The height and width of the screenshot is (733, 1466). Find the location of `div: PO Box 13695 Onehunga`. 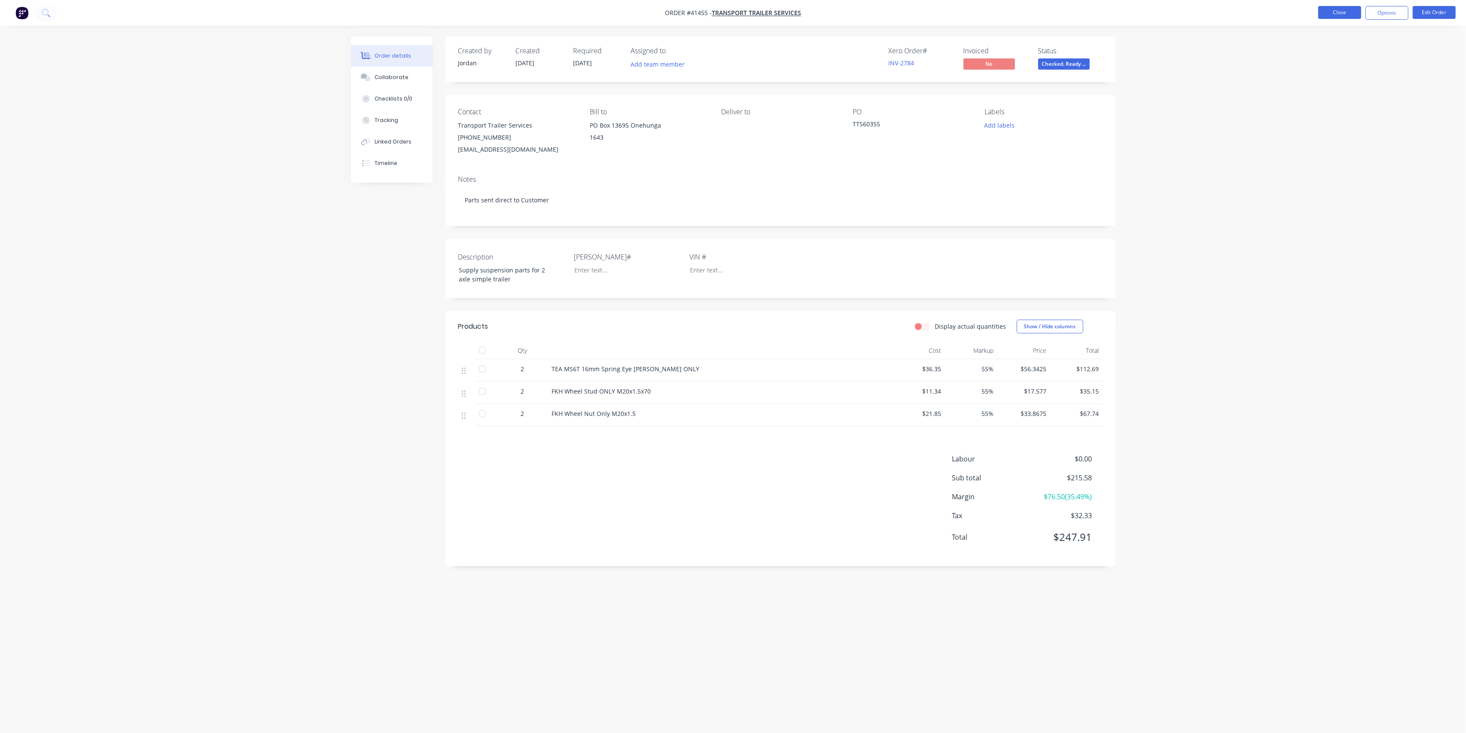

div: PO Box 13695 Onehunga is located at coordinates (649, 125).